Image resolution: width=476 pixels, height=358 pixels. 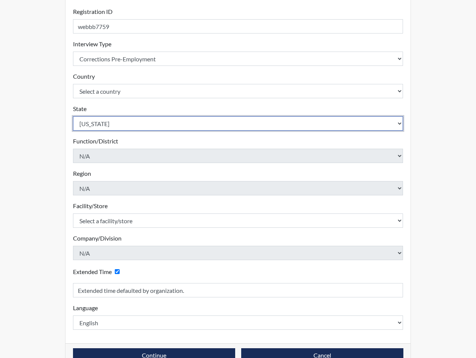 What do you see at coordinates (84, 76) in the screenshot?
I see `label: Country` at bounding box center [84, 76].